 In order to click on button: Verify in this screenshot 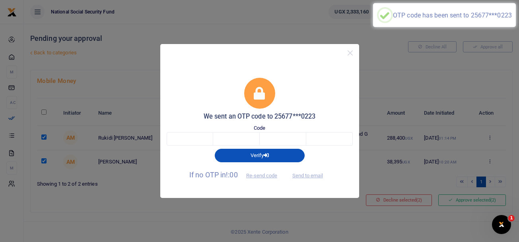, I will do `click(259, 156)`.